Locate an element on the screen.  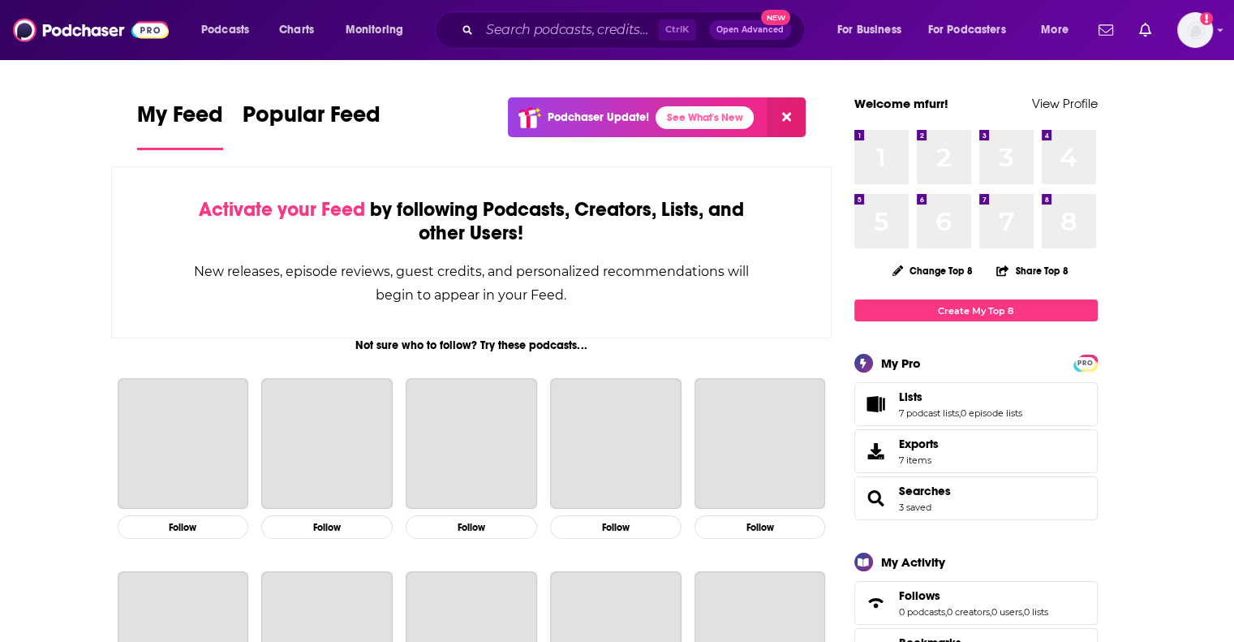
button: Share Top 8 is located at coordinates (1032, 270).